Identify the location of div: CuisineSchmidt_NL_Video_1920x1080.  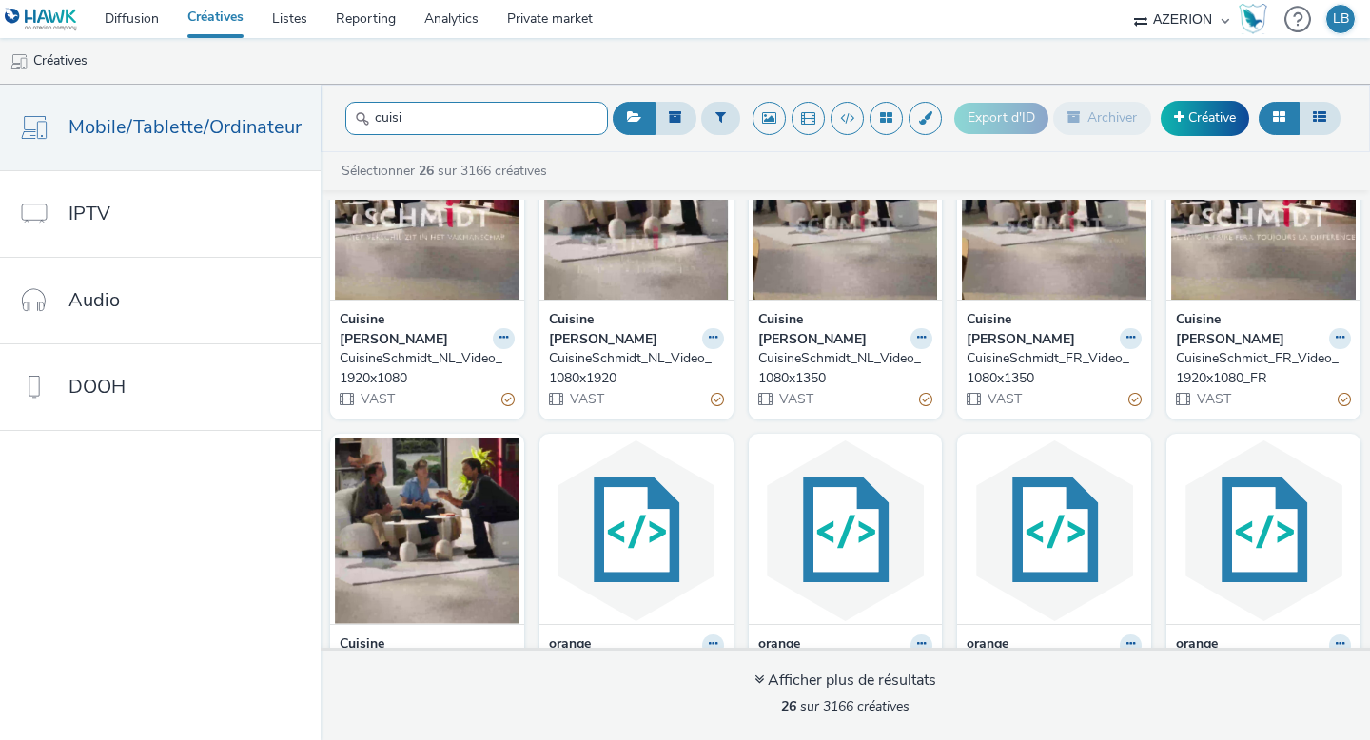
(423, 368).